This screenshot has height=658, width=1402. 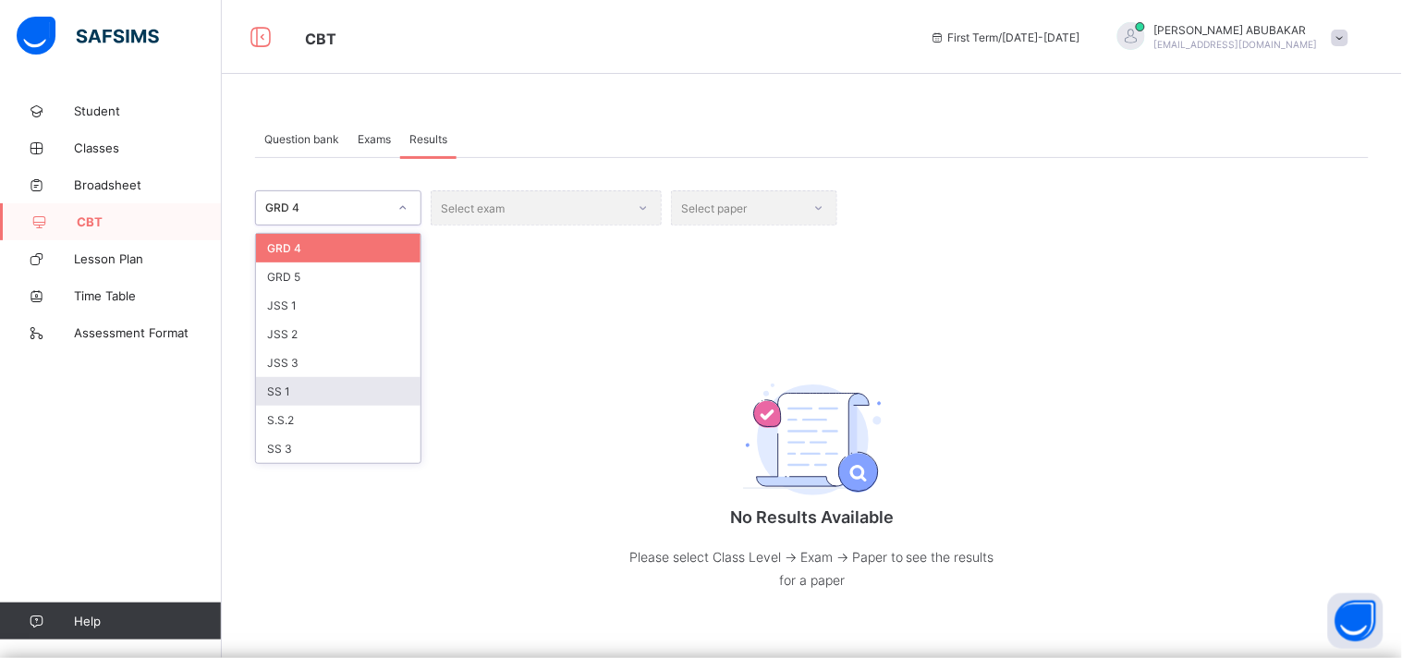 What do you see at coordinates (1355, 621) in the screenshot?
I see `button: Open asap` at bounding box center [1355, 621].